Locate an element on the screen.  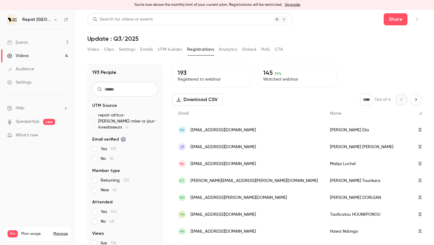
div: Videos is located at coordinates (18, 56).